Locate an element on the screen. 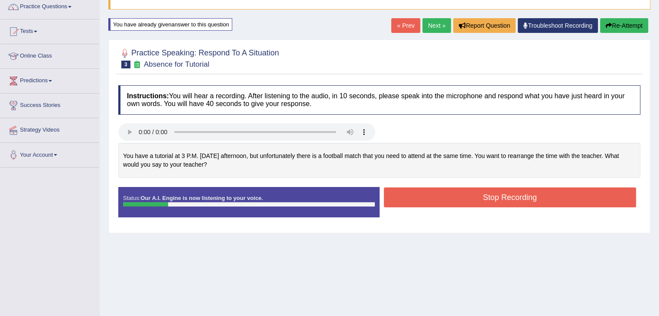 The width and height of the screenshot is (659, 316). button: Re-Attempt is located at coordinates (623, 26).